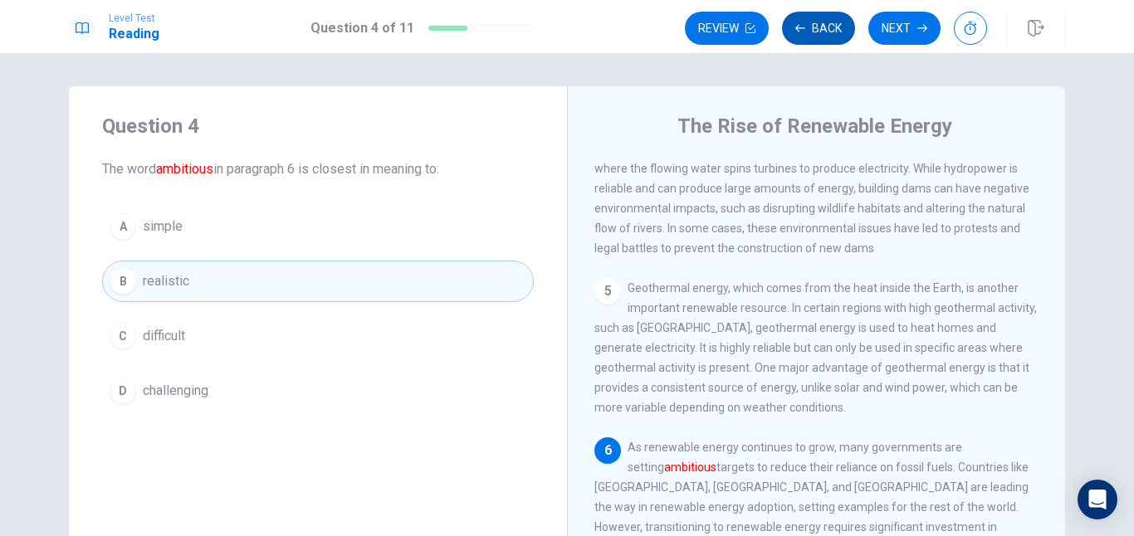 The height and width of the screenshot is (536, 1134). What do you see at coordinates (727, 28) in the screenshot?
I see `button: Review` at bounding box center [727, 28].